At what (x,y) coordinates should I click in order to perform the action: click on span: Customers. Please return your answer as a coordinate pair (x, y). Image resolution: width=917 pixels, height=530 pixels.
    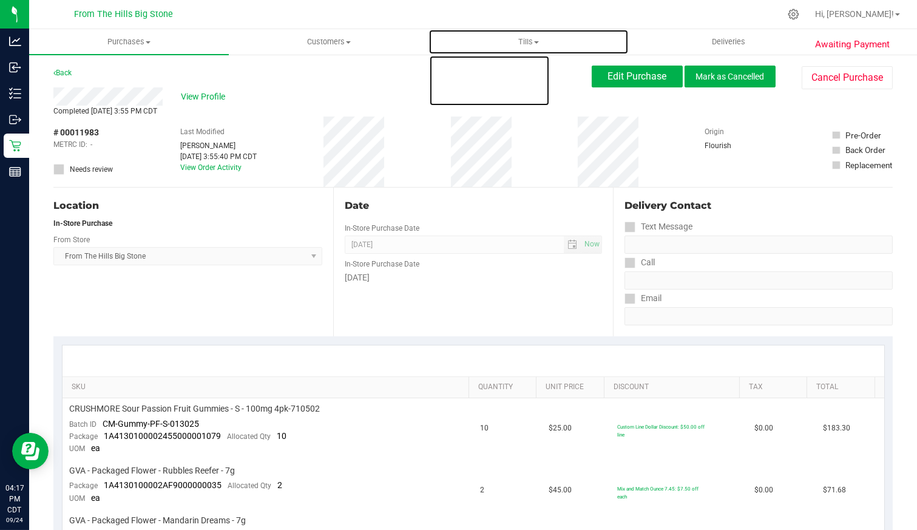
    Looking at the image, I should click on (328, 42).